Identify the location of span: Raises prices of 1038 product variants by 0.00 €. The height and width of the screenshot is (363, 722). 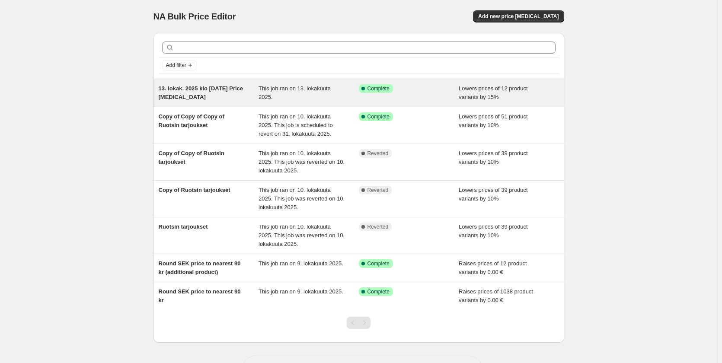
(496, 296).